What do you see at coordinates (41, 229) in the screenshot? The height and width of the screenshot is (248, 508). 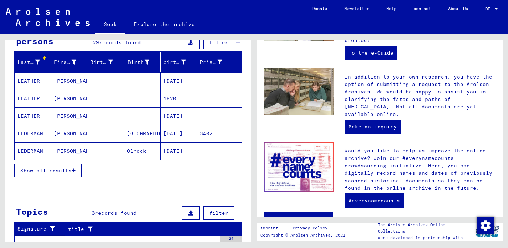 I see `div: Signature` at bounding box center [41, 229].